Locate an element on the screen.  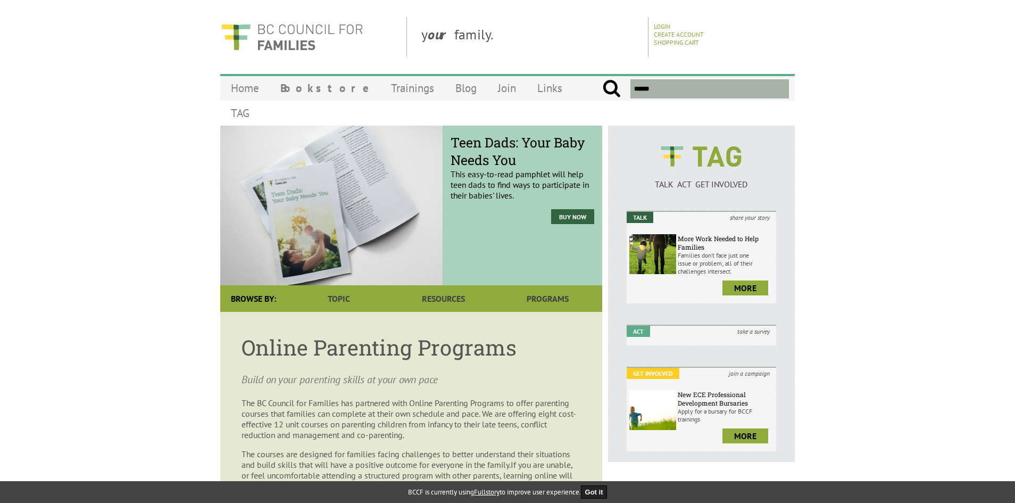
a: Bookstore is located at coordinates (325, 88).